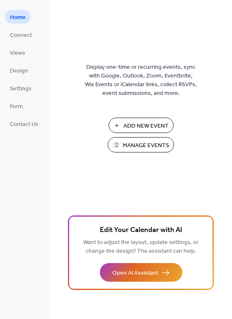 The height and width of the screenshot is (319, 232). I want to click on a: Contact Us, so click(24, 123).